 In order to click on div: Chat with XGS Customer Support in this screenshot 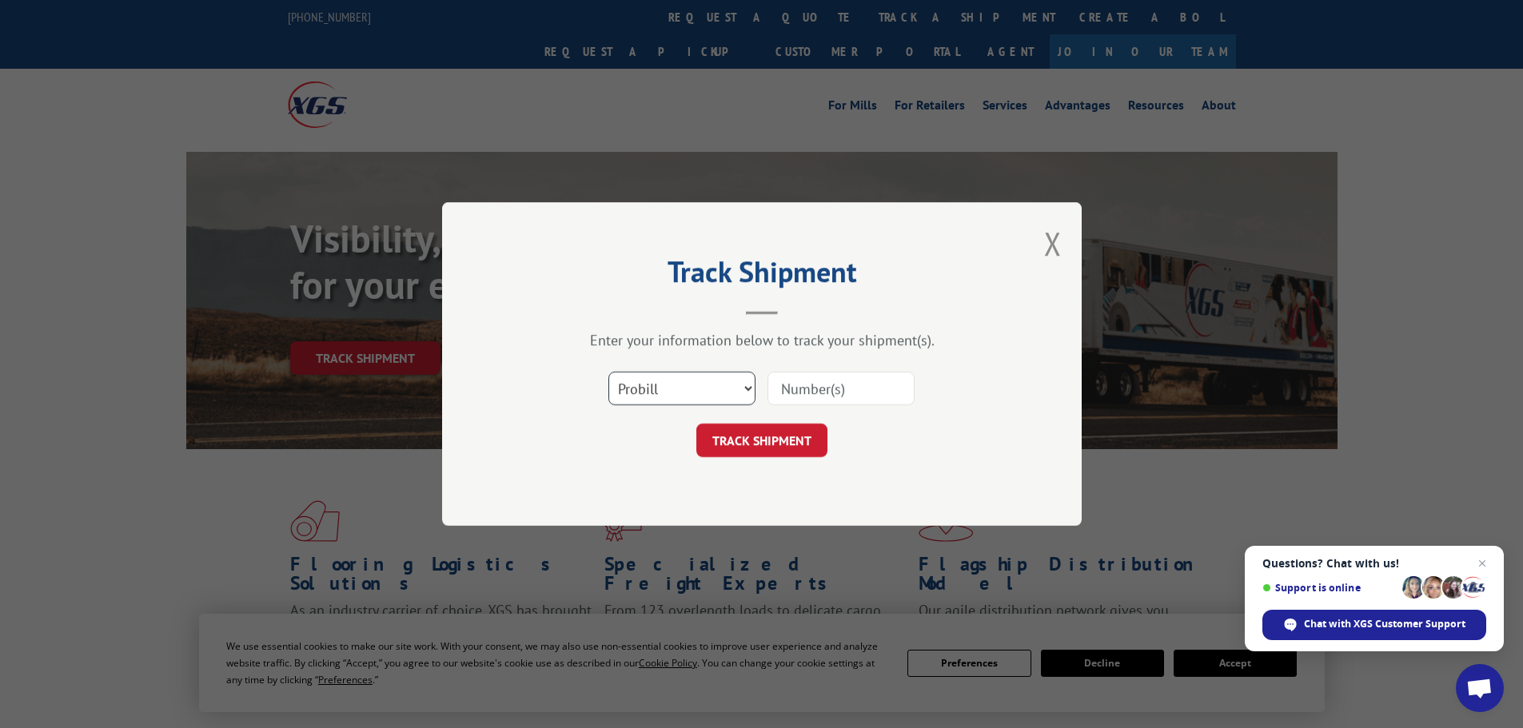, I will do `click(1374, 625)`.